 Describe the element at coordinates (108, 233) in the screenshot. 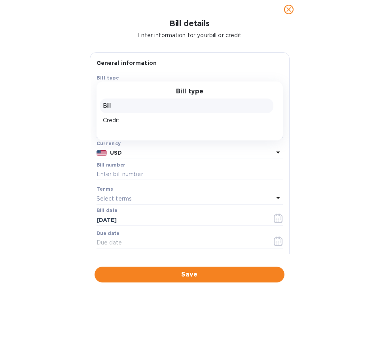

I see `label: Due date` at that location.